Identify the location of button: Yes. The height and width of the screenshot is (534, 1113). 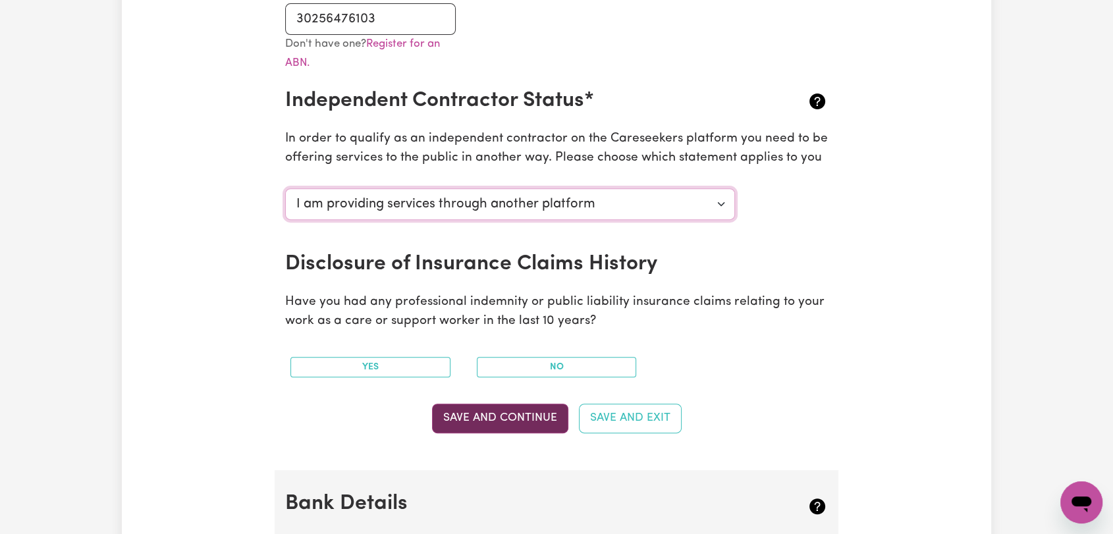
(370, 367).